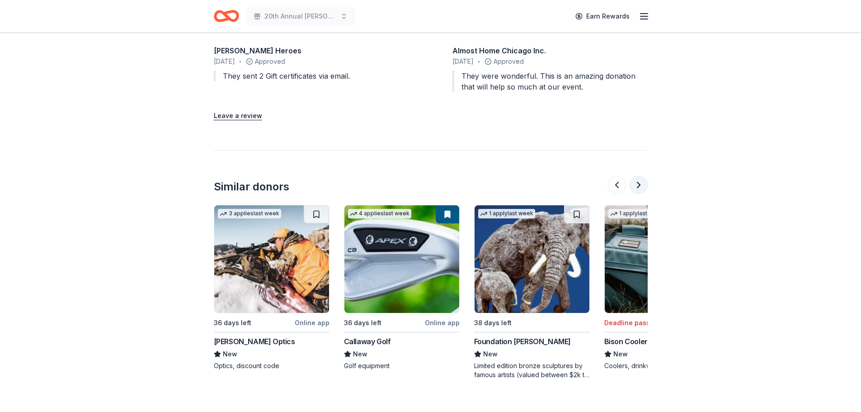 This screenshot has height=412, width=861. I want to click on div: They sent 2 Gift certificates via email., so click(311, 76).